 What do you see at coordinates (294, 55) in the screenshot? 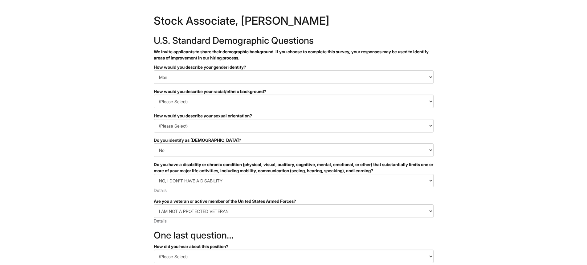
I see `p: We invite applicants to share their demographic background. If you choose to complete this survey...` at bounding box center [294, 55].